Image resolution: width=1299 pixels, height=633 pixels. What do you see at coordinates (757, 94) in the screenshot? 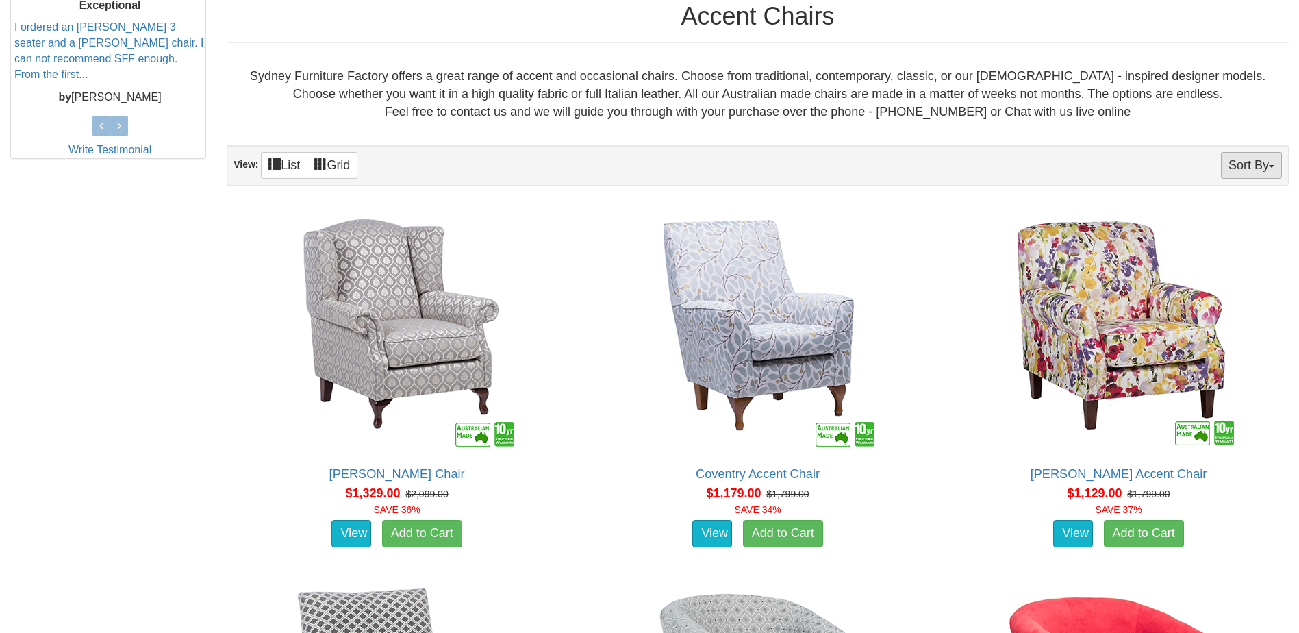
I see `div: Sydney Furniture Factory offers a great range of accent and occasional chairs. Choose from tradit...` at bounding box center [757, 94].